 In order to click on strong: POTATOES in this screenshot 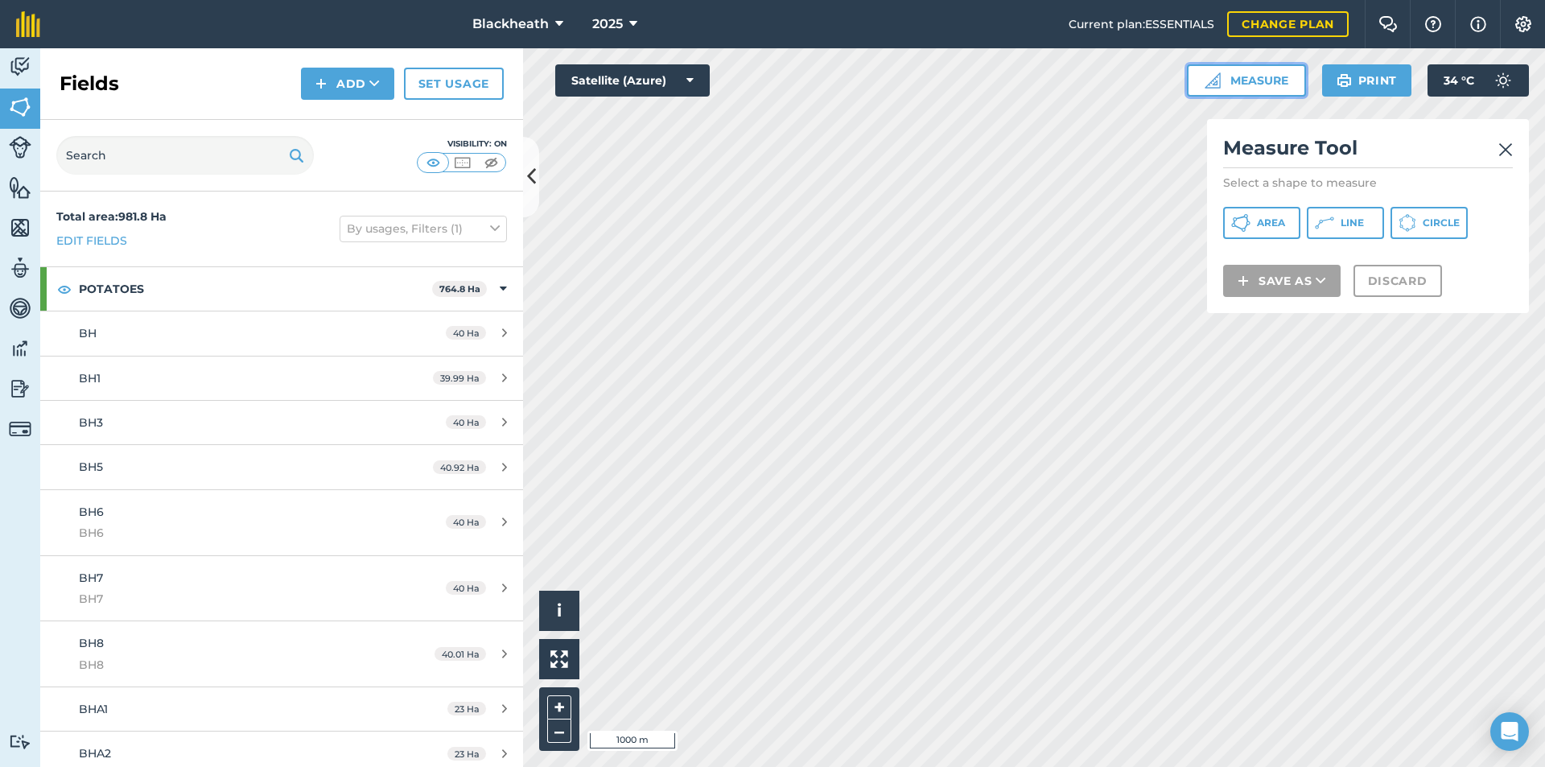, I will do `click(255, 289)`.